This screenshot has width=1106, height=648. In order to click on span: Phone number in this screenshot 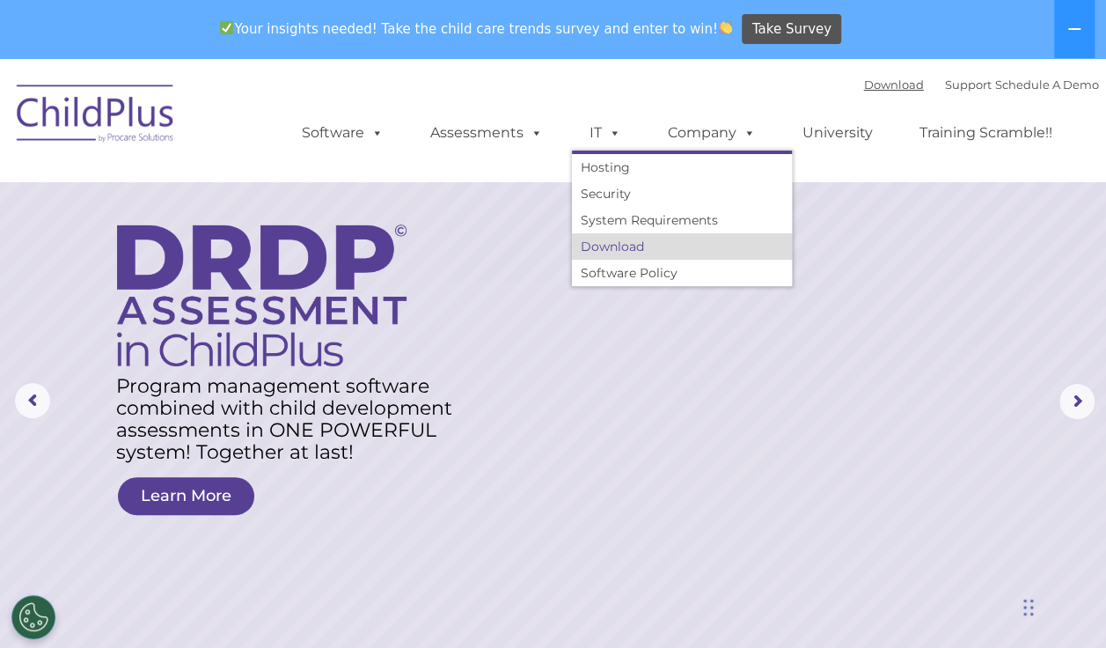, I will do `click(282, 194)`.